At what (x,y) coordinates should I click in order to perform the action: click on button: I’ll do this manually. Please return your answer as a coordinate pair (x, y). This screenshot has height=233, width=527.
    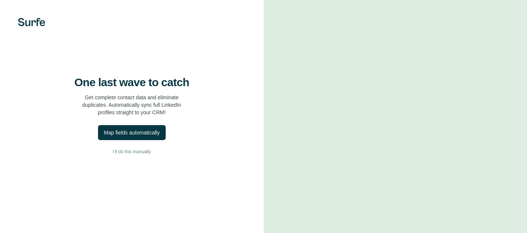
    Looking at the image, I should click on (132, 151).